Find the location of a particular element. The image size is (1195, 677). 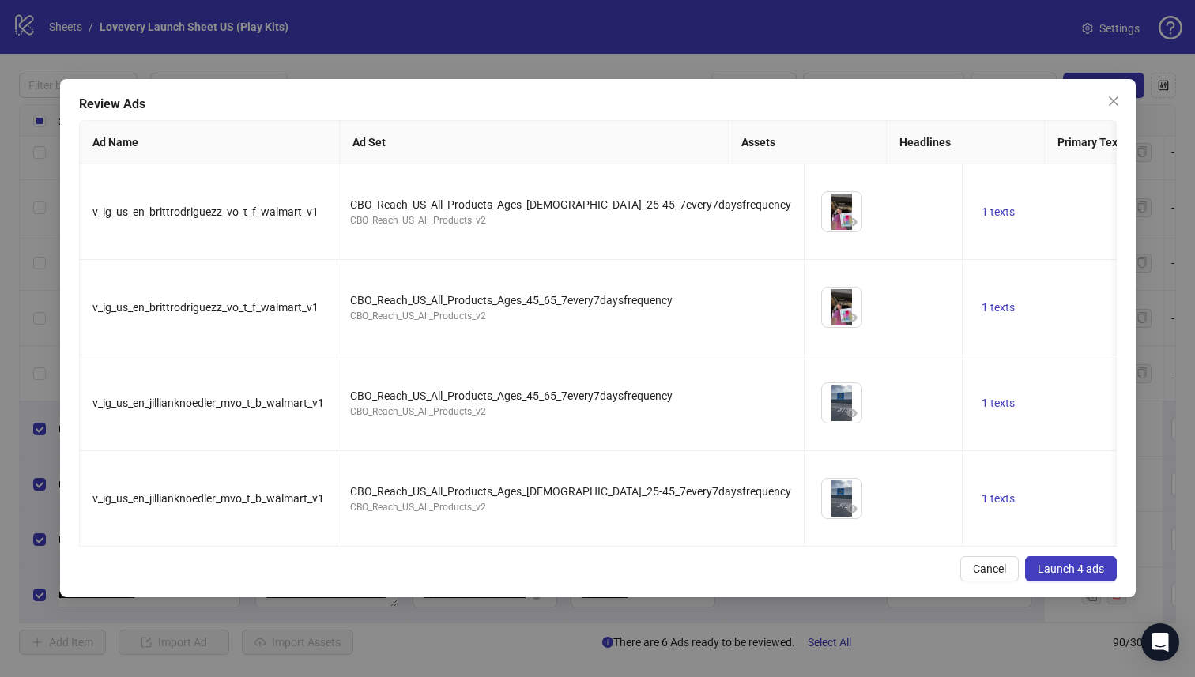

th: Headlines is located at coordinates (965, 142).